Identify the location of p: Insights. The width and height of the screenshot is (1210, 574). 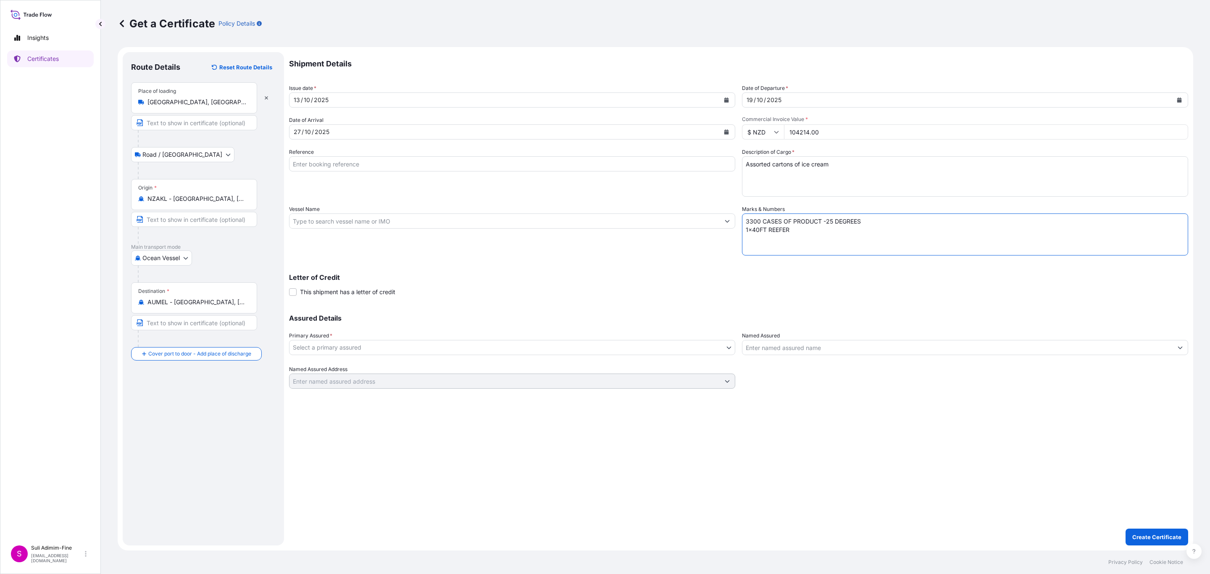
(38, 38).